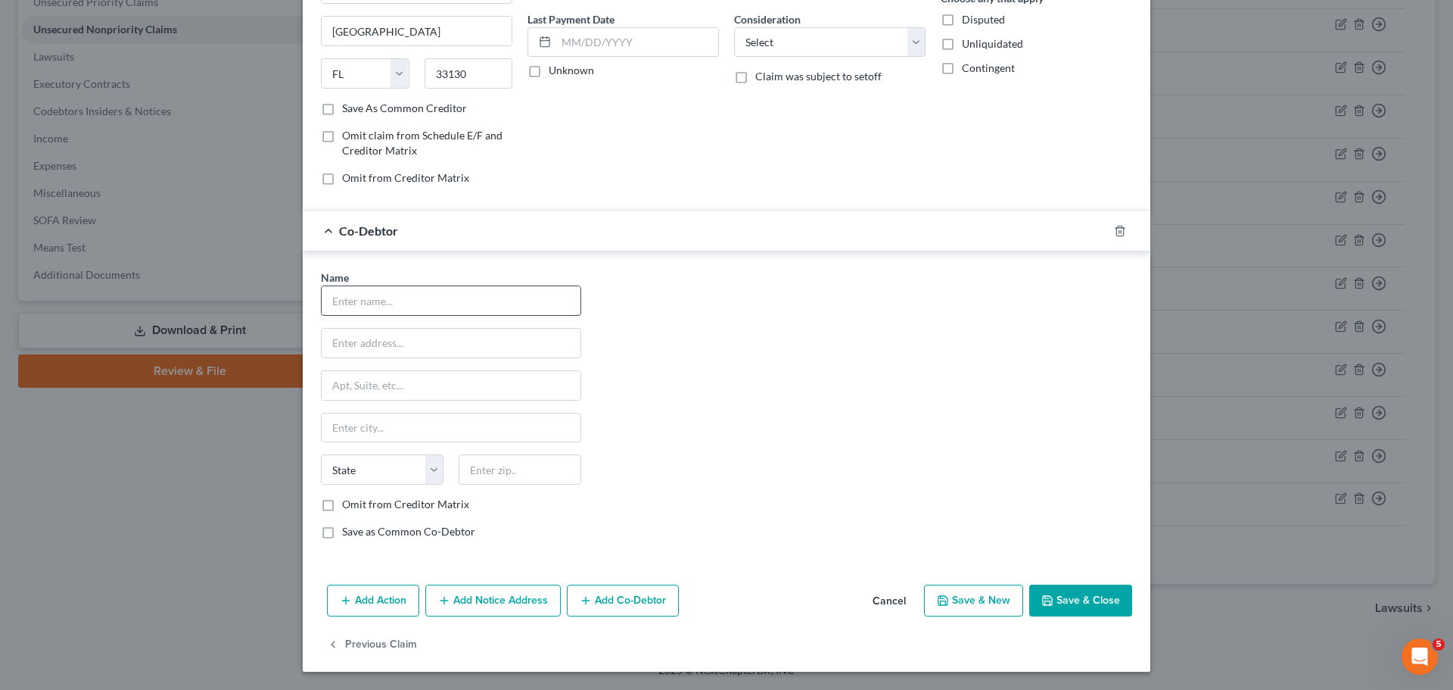 This screenshot has height=690, width=1453. Describe the element at coordinates (335, 277) in the screenshot. I see `span: Name` at that location.